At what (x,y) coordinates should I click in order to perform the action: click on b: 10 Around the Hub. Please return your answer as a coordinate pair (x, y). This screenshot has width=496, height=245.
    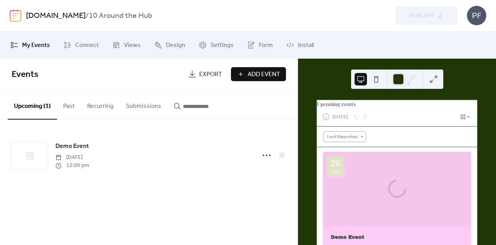
    Looking at the image, I should click on (121, 16).